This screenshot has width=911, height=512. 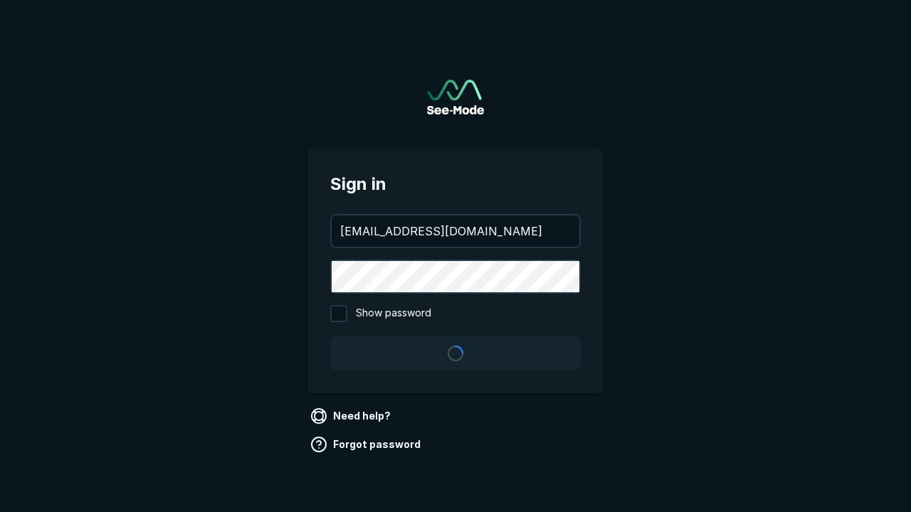 What do you see at coordinates (366, 445) in the screenshot?
I see `a: Forgot password` at bounding box center [366, 445].